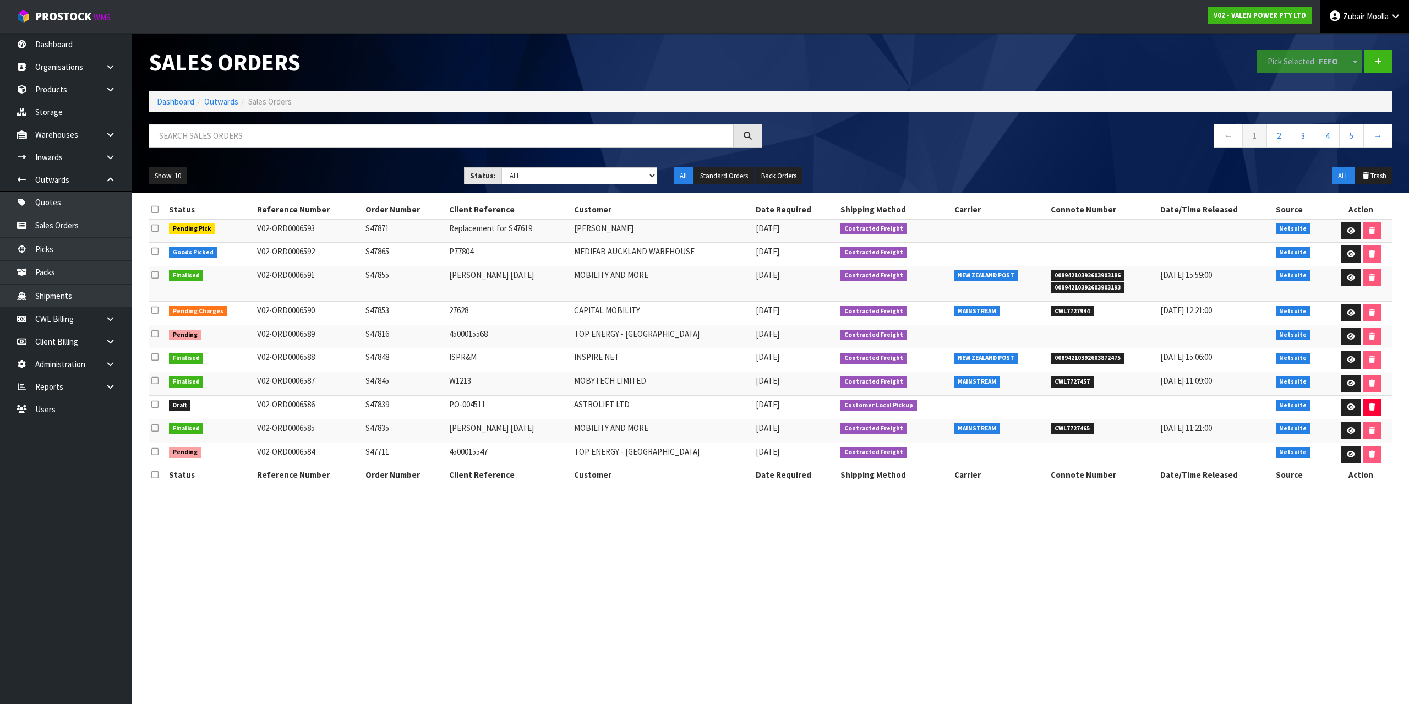  I want to click on td: PO-004511, so click(509, 407).